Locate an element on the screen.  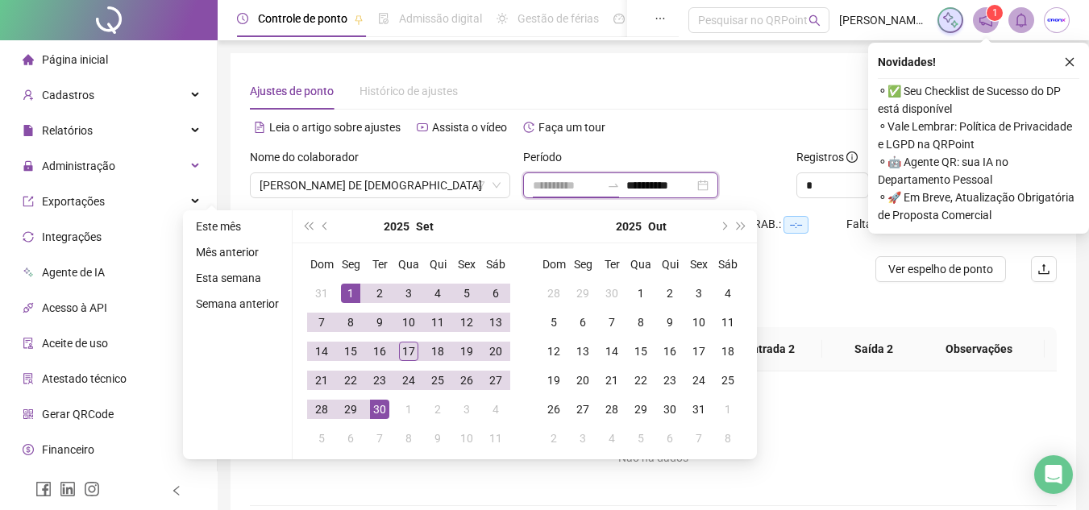
div: 9 is located at coordinates (380, 322).